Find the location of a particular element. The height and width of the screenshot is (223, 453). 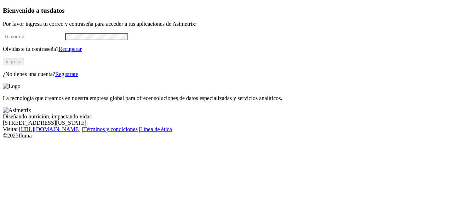

p: ¿No tienes una cuenta? is located at coordinates (226, 74).